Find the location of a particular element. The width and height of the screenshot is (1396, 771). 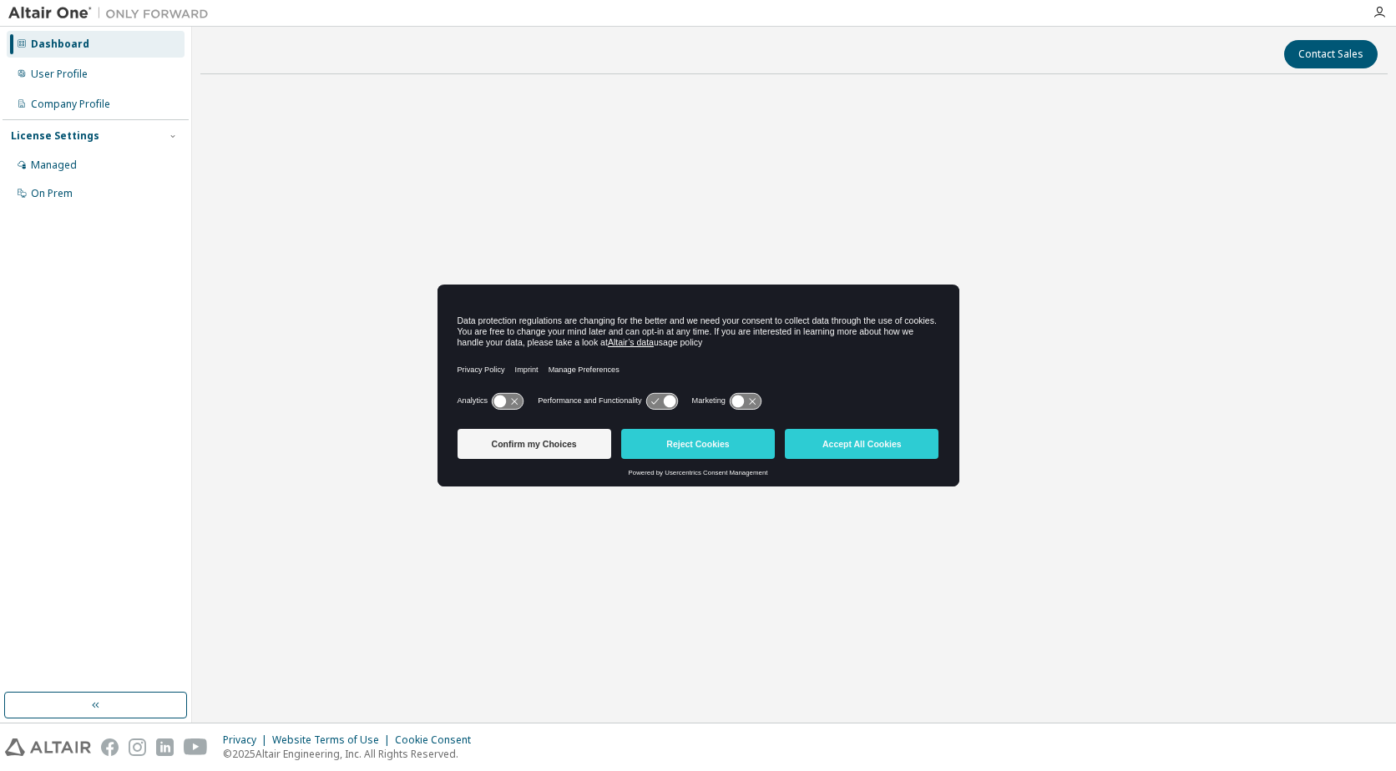

div: Company Profile is located at coordinates (70, 104).